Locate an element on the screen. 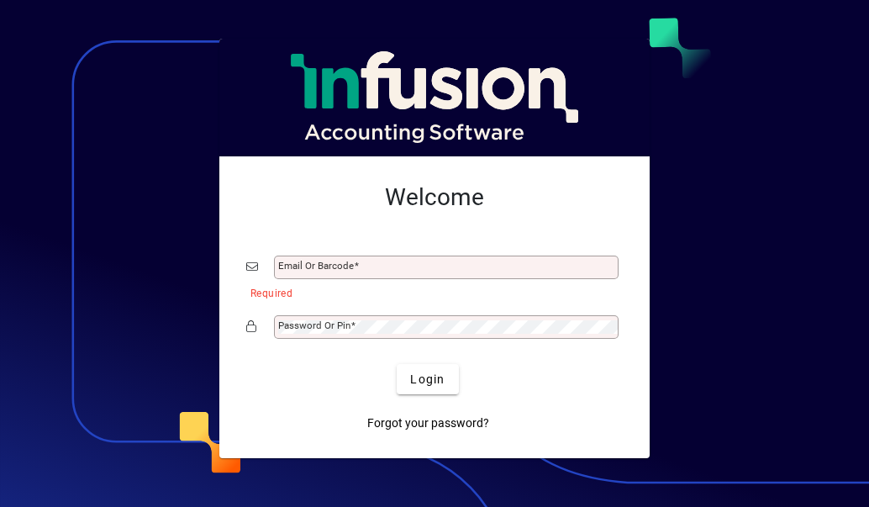  span: Forgot your password? is located at coordinates (428, 423).